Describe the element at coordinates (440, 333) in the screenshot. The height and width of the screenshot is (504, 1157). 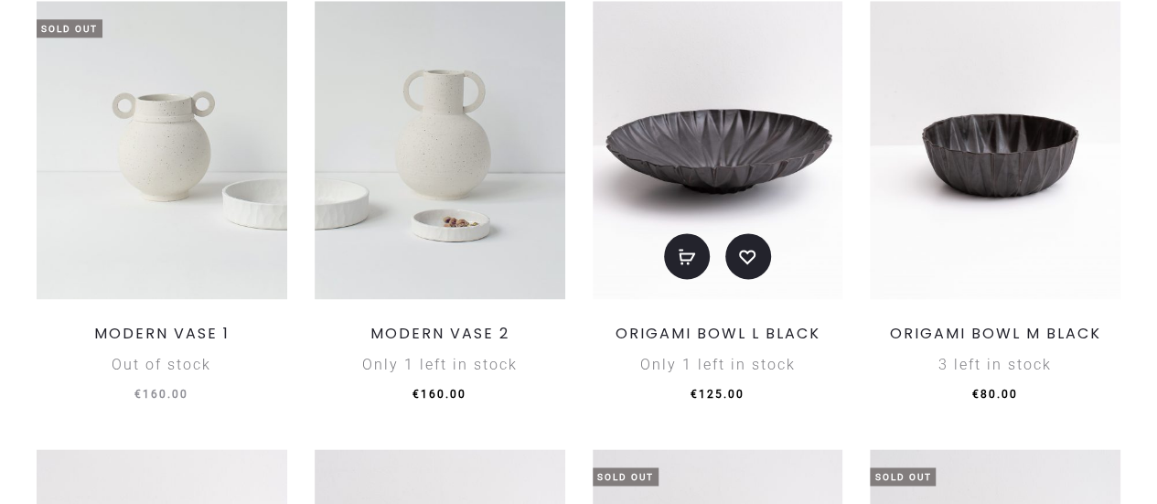
I see `a: MODERN VASE 2` at that location.